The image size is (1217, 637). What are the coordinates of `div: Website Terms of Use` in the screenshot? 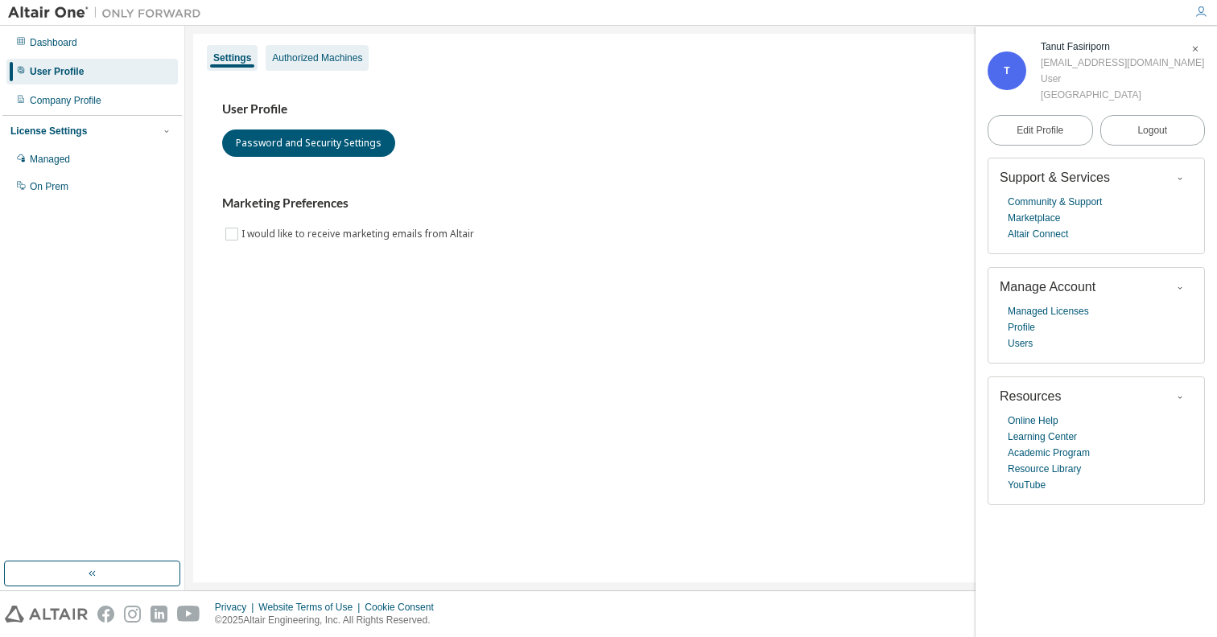 It's located at (312, 608).